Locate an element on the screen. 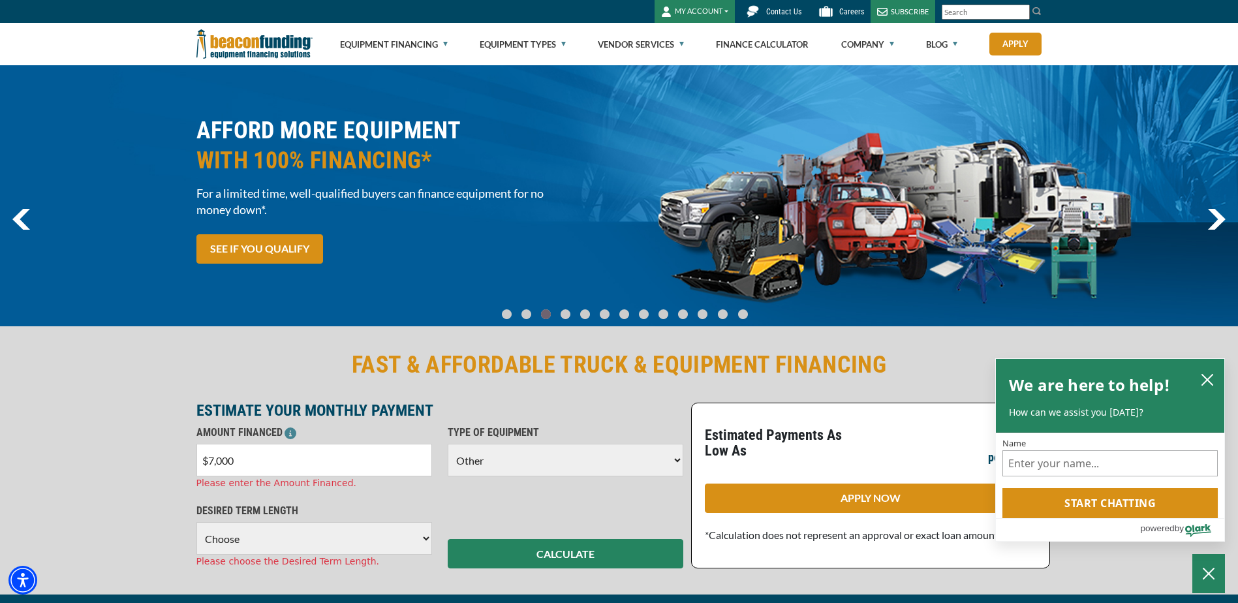  h2: We are here to help! is located at coordinates (1089, 385).